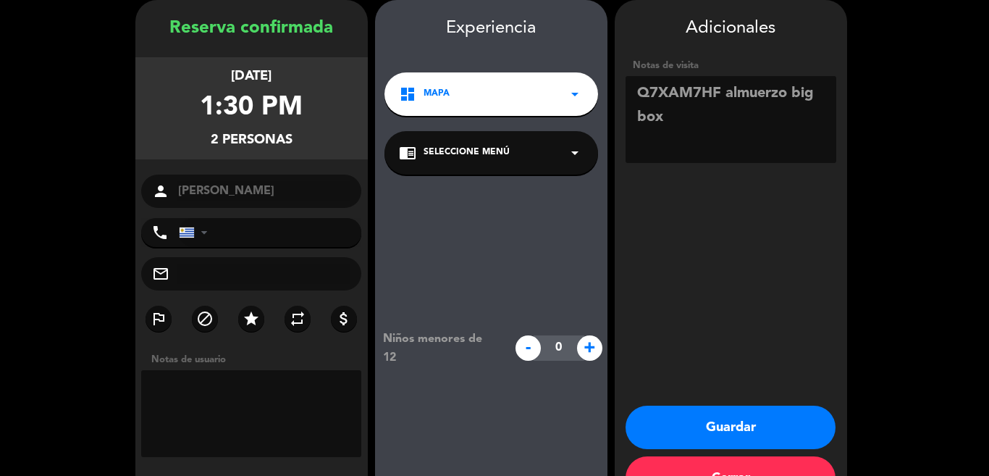 Image resolution: width=989 pixels, height=476 pixels. Describe the element at coordinates (251, 28) in the screenshot. I see `div: Reserva confirmada` at that location.